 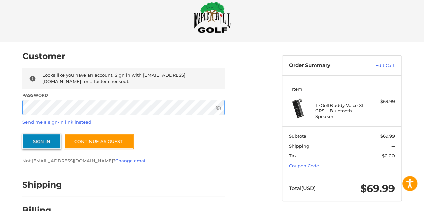 I want to click on span: Subtotal, so click(x=298, y=136).